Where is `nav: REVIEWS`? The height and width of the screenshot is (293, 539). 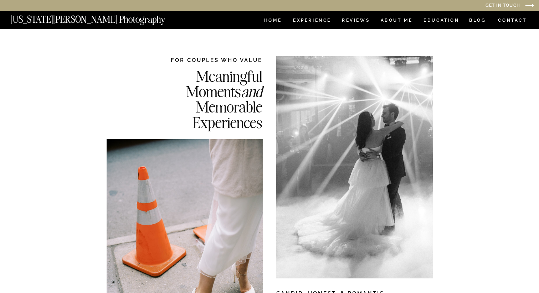
nav: REVIEWS is located at coordinates (355, 21).